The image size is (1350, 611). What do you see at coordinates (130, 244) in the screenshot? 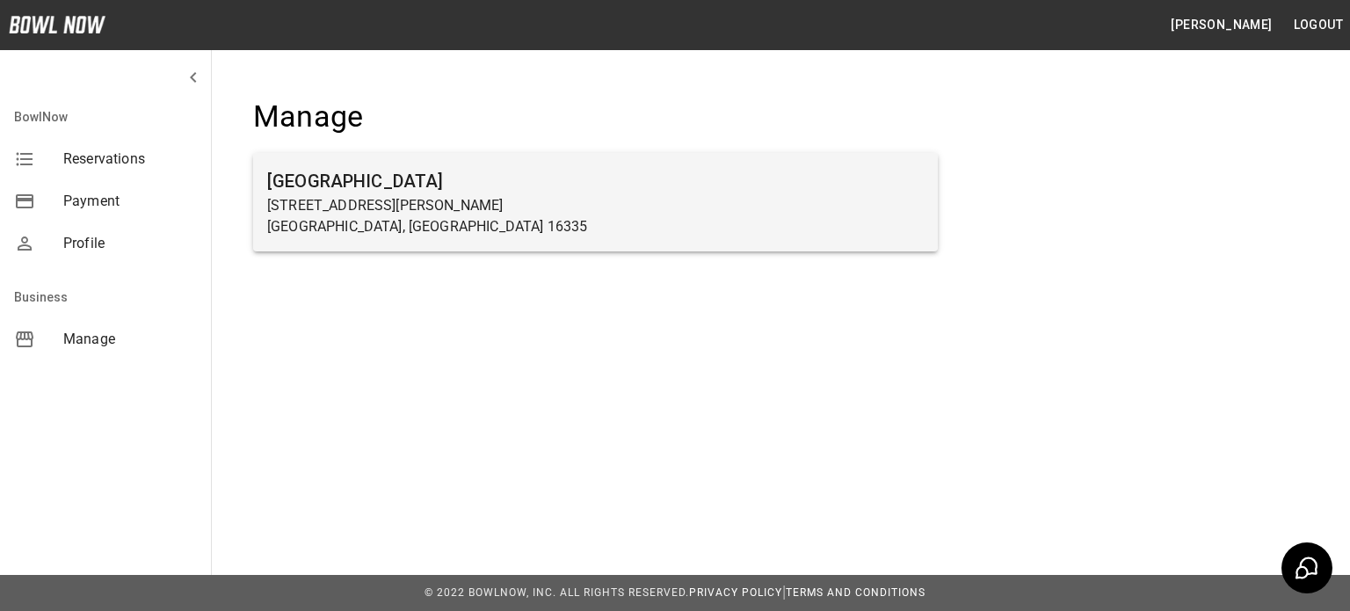
I see `span: Profile` at bounding box center [130, 244].